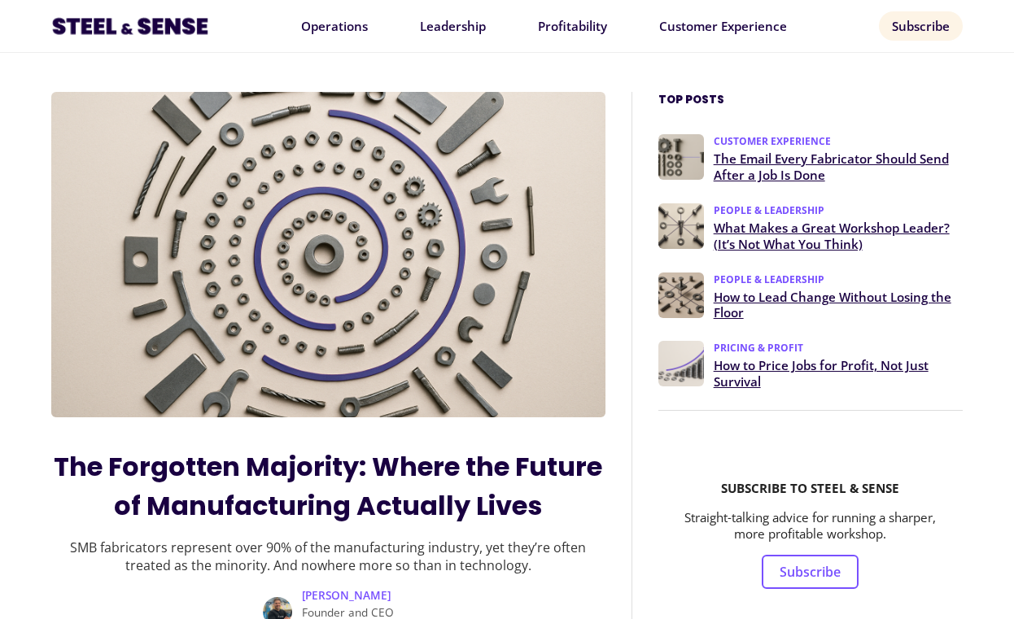 This screenshot has width=1014, height=619. What do you see at coordinates (838, 374) in the screenshot?
I see `a: How to Price Jobs for Profit, Not Just Survival` at bounding box center [838, 374].